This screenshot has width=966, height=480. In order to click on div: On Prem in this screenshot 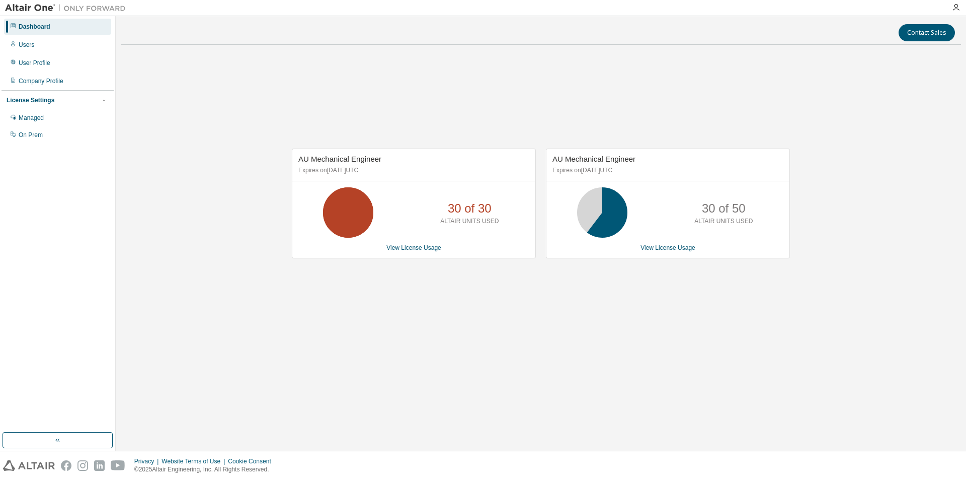, I will do `click(31, 135)`.